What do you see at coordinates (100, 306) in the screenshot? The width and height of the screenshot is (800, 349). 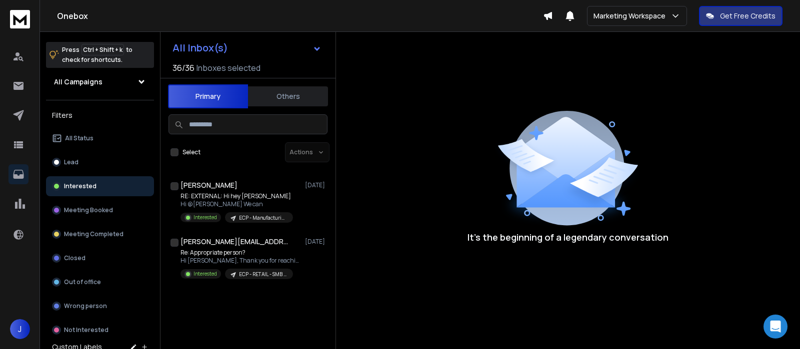 I see `button: Wrong person` at bounding box center [100, 306].